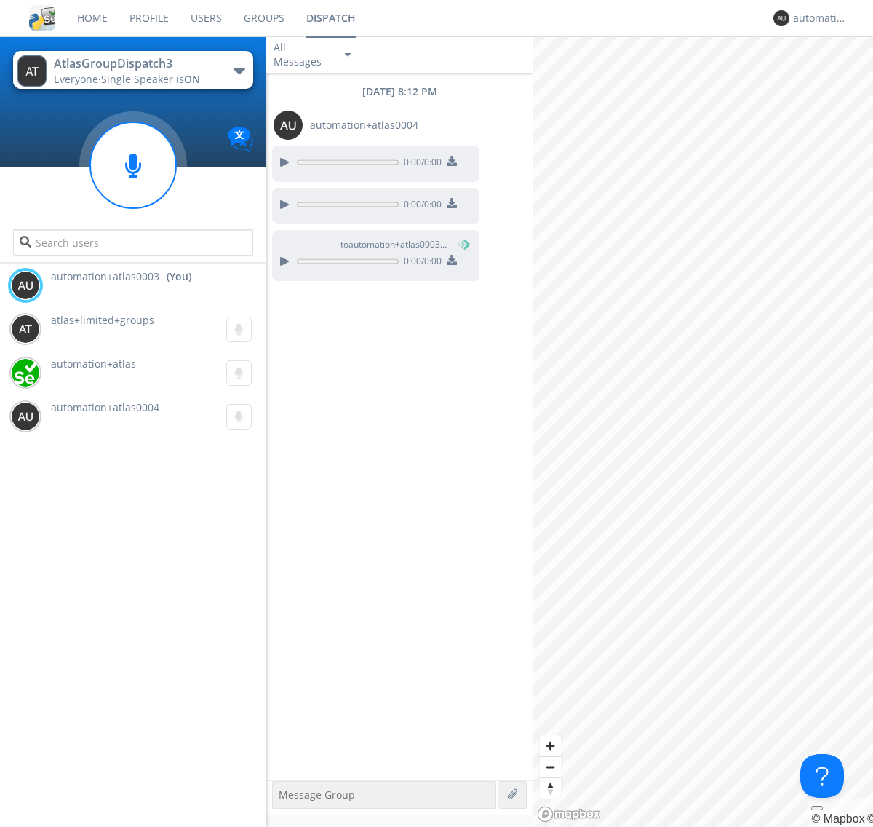 This screenshot has width=873, height=827. What do you see at coordinates (179, 276) in the screenshot?
I see `div: (You)` at bounding box center [179, 276].